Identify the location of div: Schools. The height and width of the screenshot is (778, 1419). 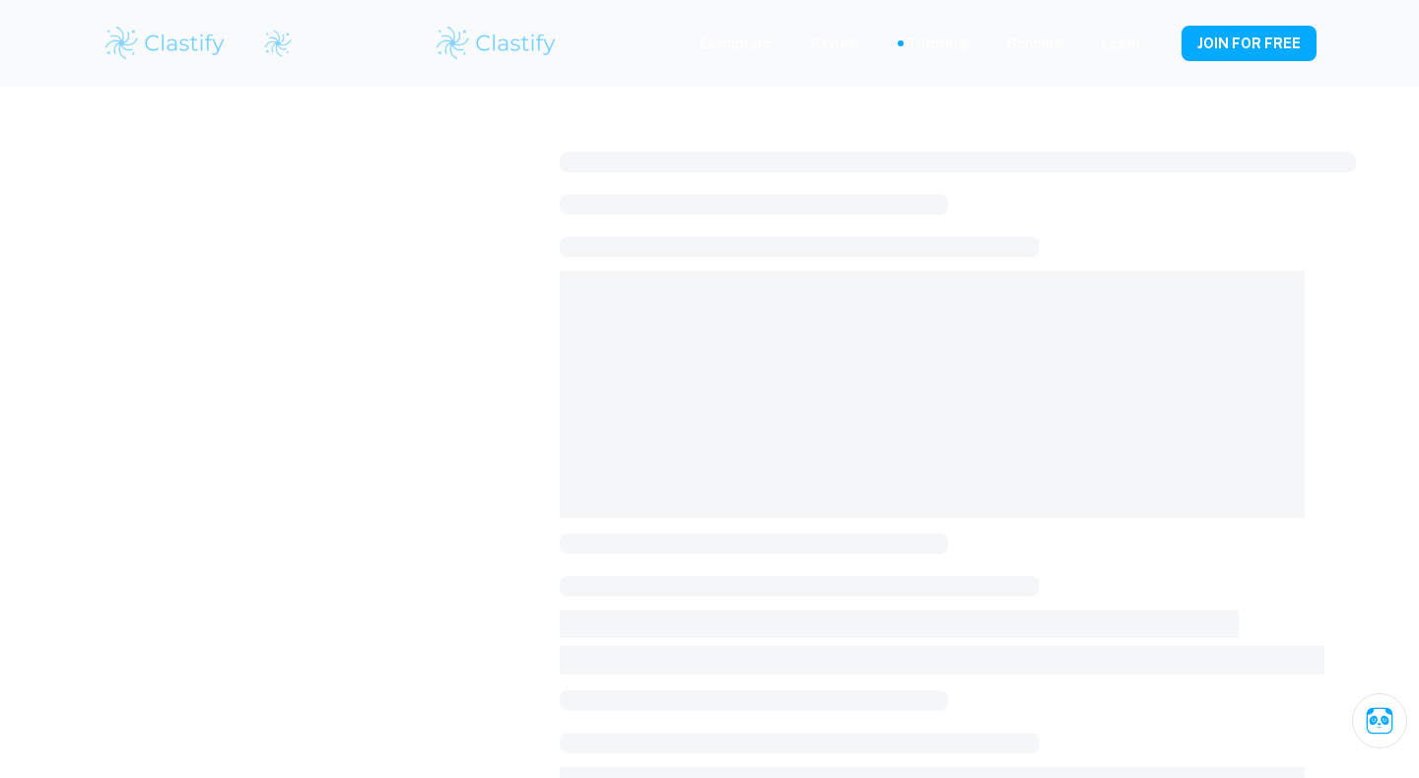
(1035, 43).